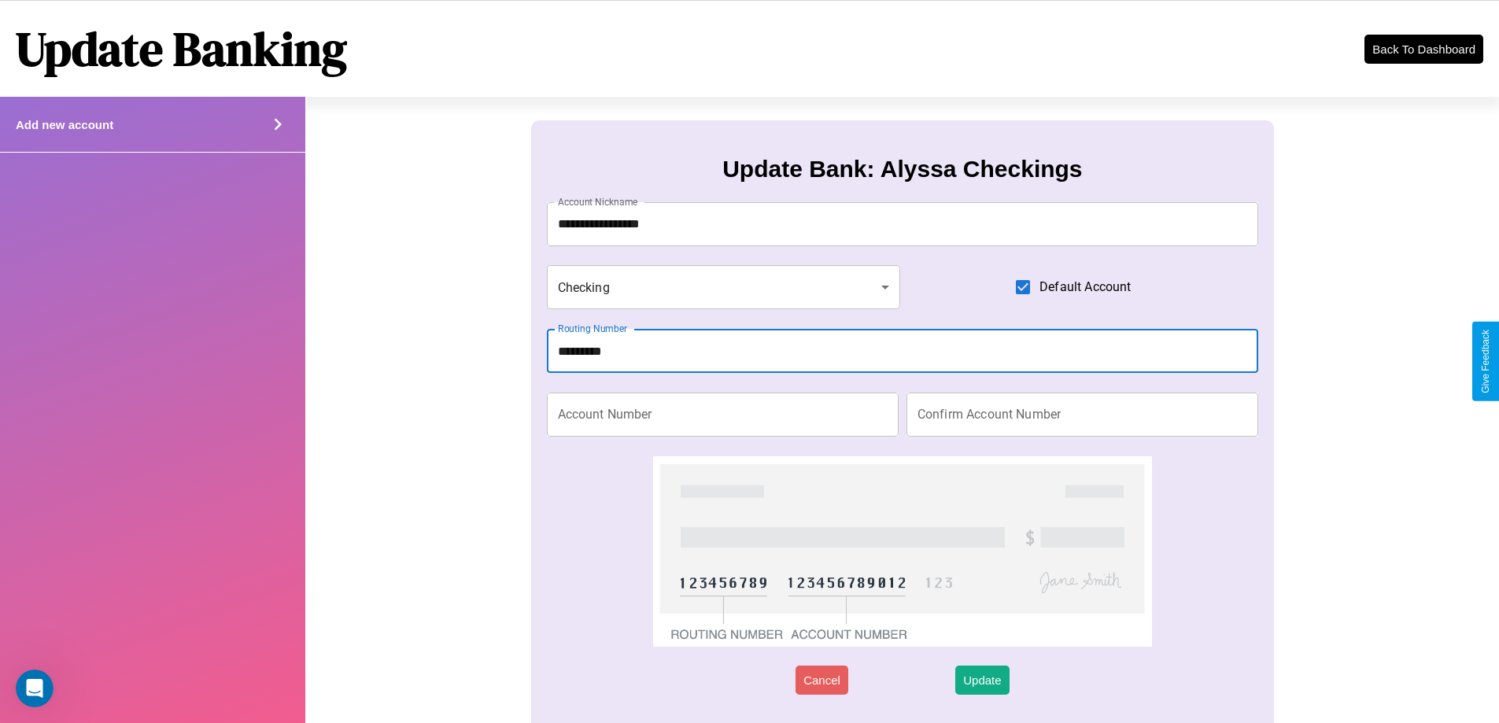 This screenshot has width=1499, height=723. I want to click on h3: Update Bank: Alyssa Checkings, so click(902, 169).